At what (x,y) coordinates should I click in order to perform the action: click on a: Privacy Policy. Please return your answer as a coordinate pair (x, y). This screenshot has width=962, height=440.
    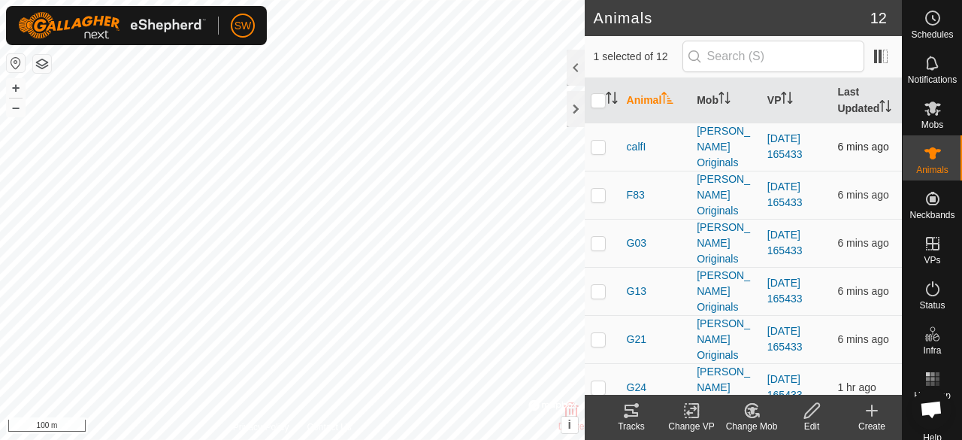
    Looking at the image, I should click on (261, 427).